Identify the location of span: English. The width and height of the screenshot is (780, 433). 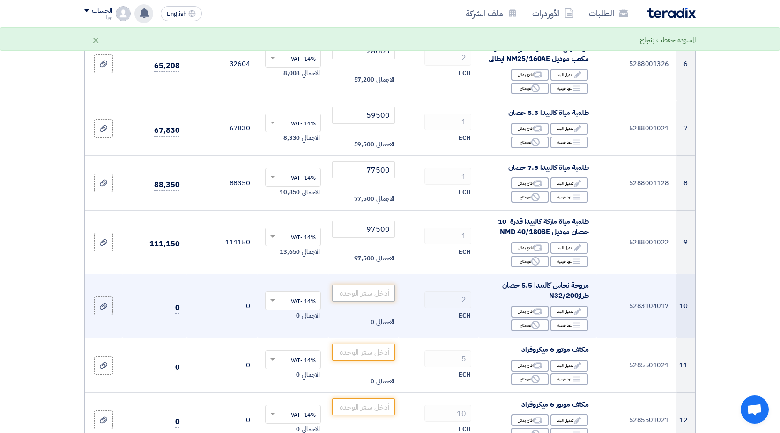
(177, 14).